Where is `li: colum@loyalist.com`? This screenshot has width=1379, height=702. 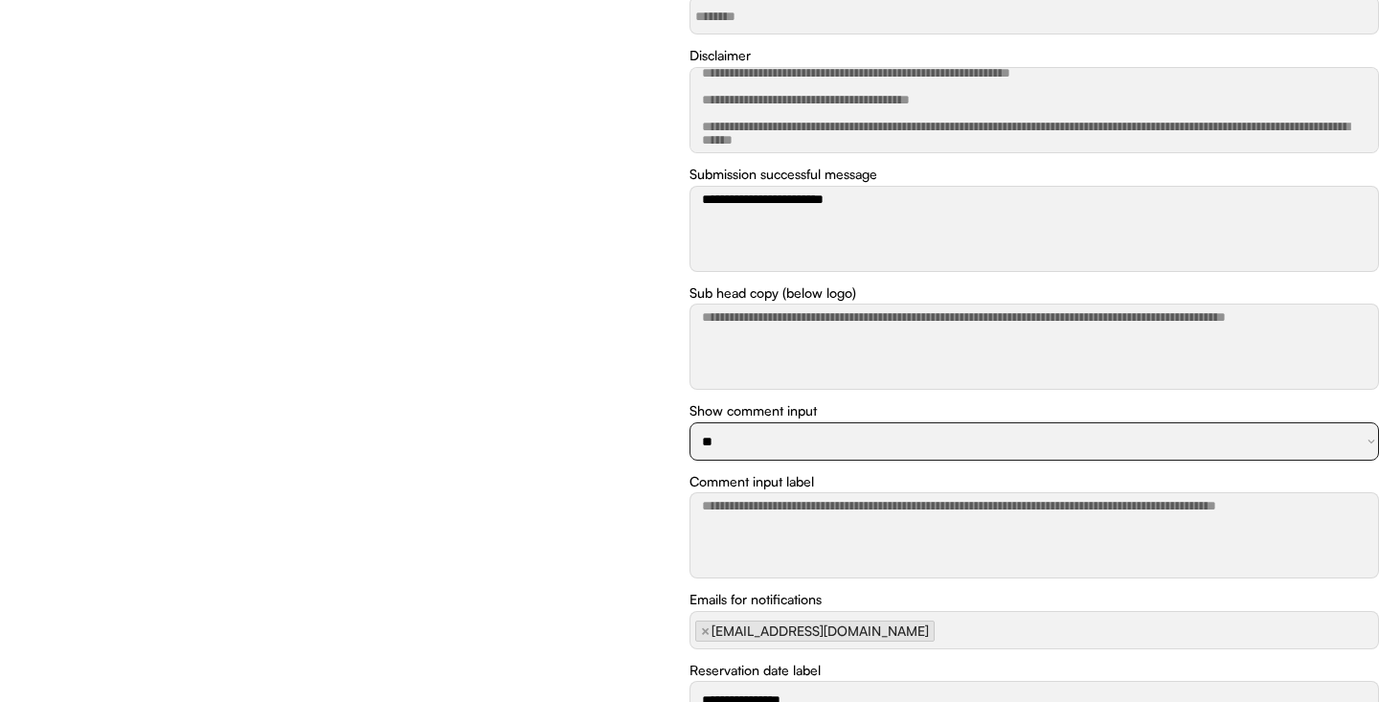 li: colum@loyalist.com is located at coordinates (815, 631).